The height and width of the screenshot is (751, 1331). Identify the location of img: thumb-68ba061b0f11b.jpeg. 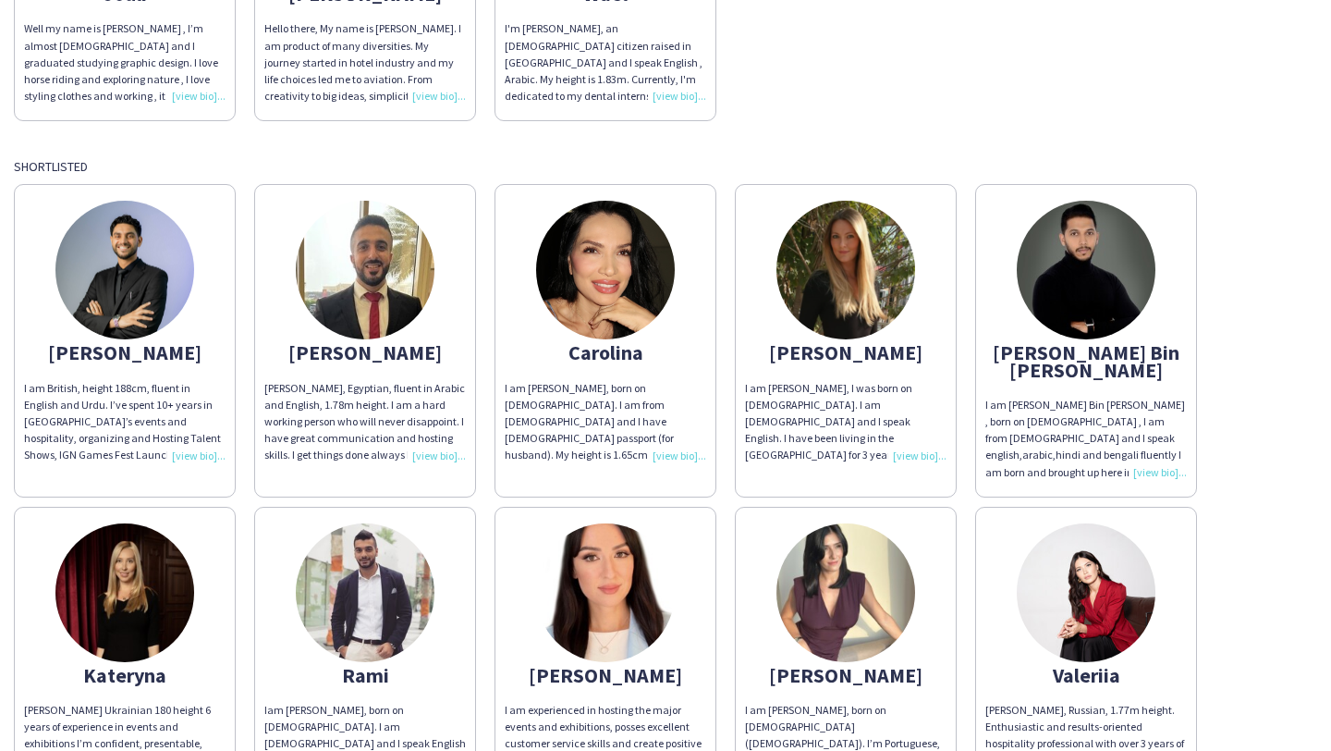
(846, 593).